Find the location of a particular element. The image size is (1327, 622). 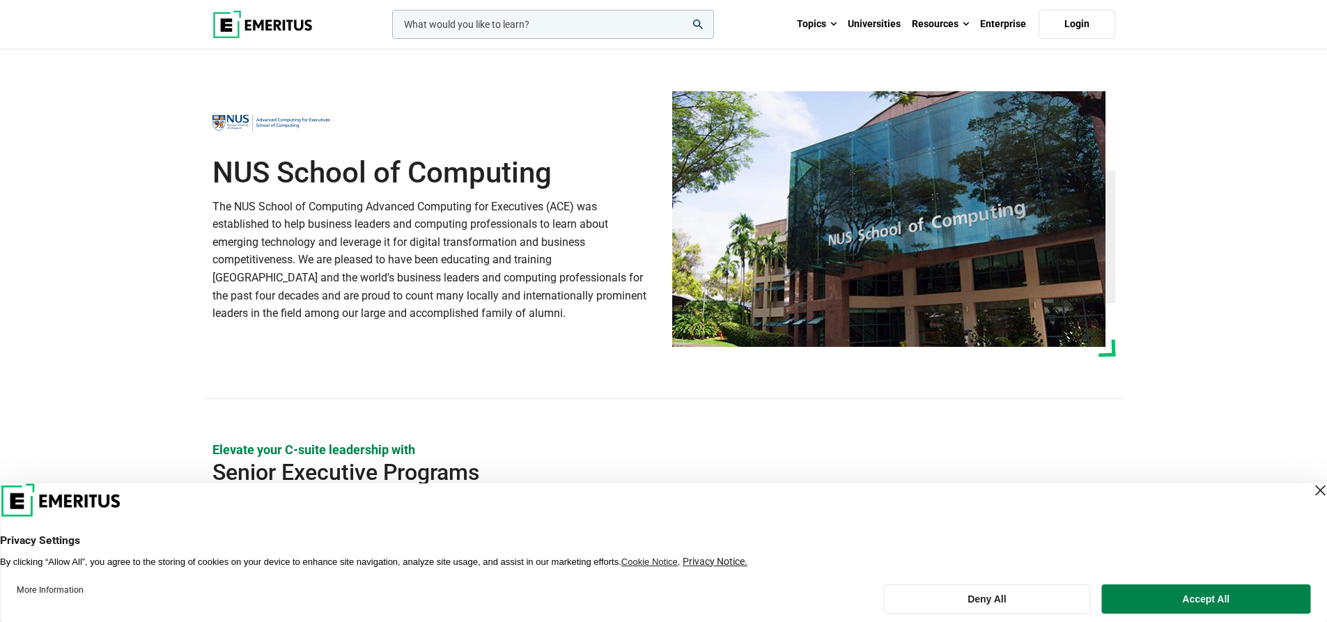

p: Elevate your C-suite leadership with is located at coordinates (664, 449).